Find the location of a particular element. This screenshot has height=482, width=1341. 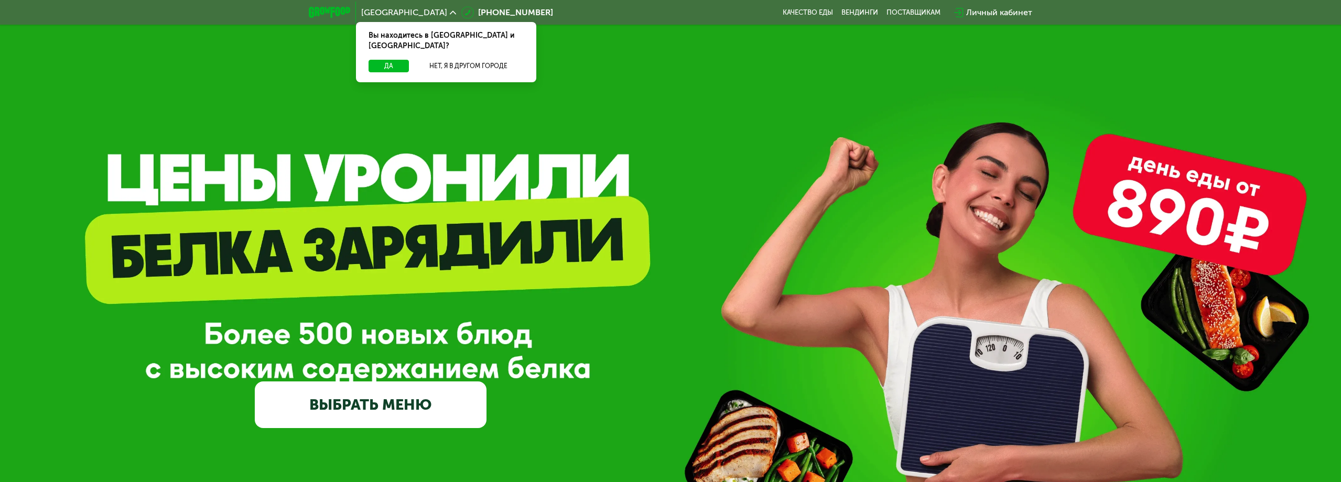

button: Да is located at coordinates (388, 66).